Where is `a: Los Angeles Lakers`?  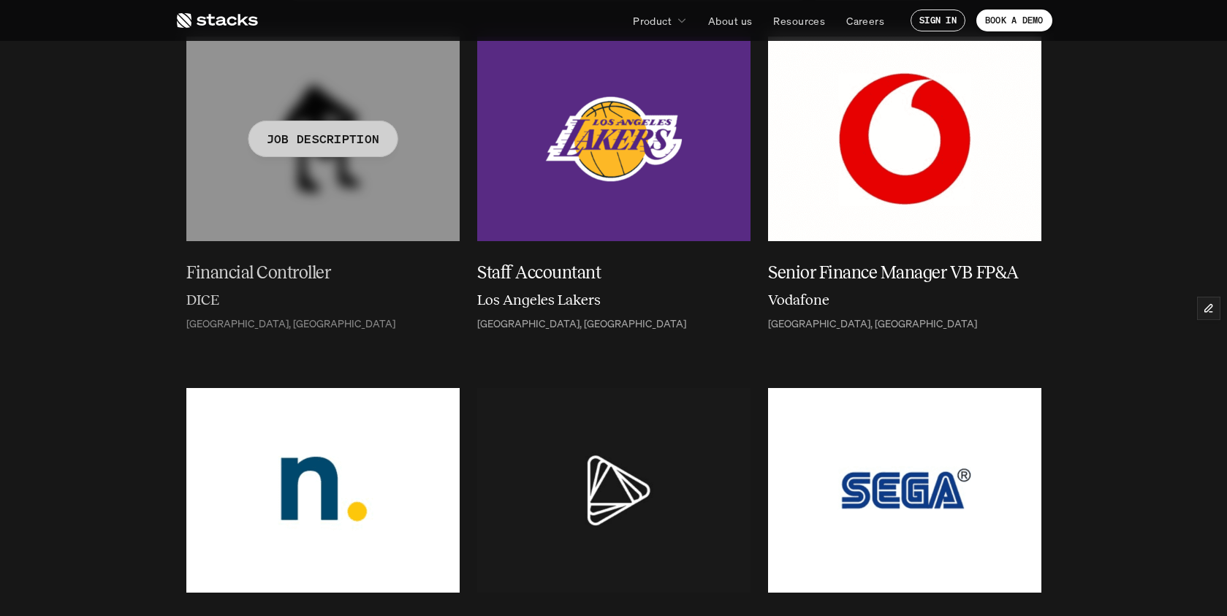
a: Los Angeles Lakers is located at coordinates (614, 302).